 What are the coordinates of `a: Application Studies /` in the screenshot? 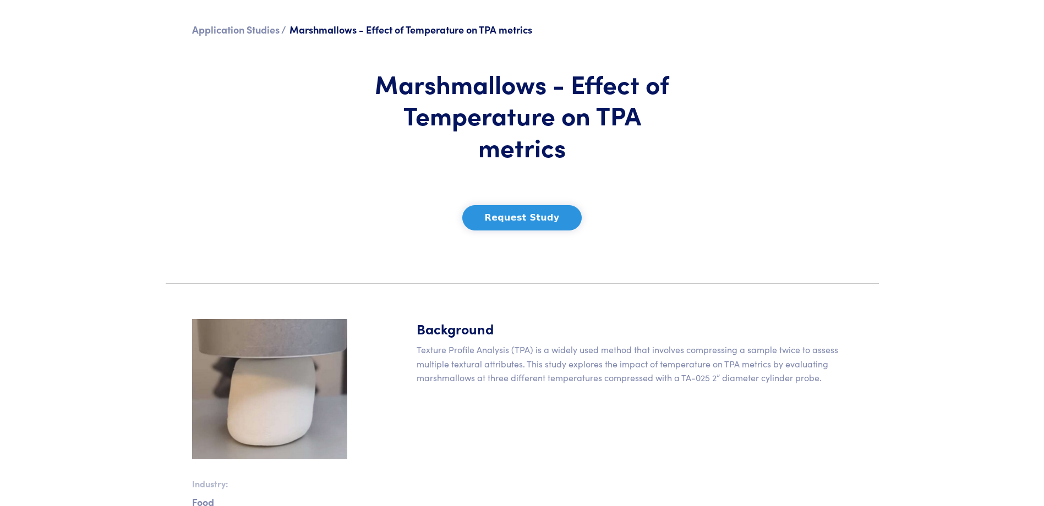 It's located at (239, 29).